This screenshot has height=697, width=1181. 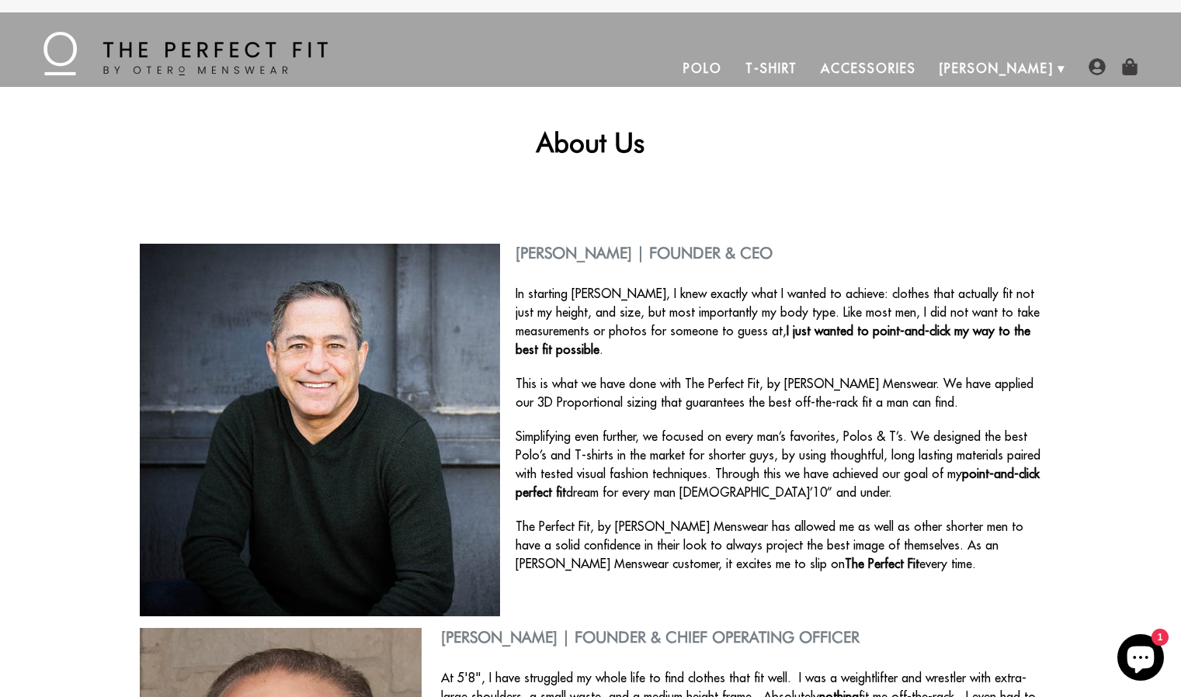 I want to click on img: user-account-icon.png, so click(x=1097, y=67).